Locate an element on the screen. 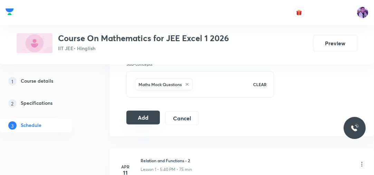 The width and height of the screenshot is (374, 175). h5: Course details is located at coordinates (37, 81).